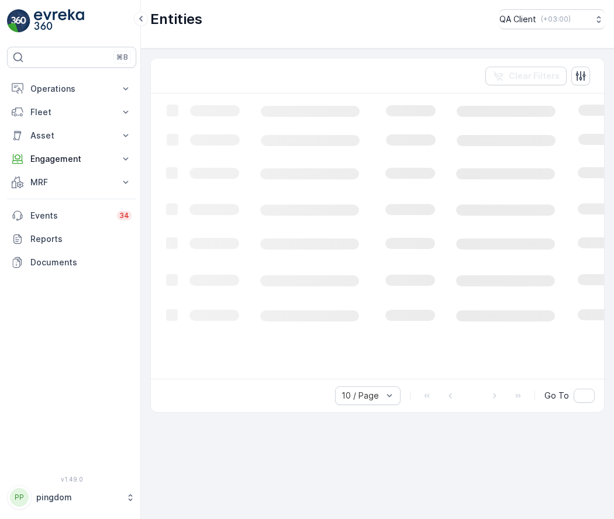 Image resolution: width=614 pixels, height=519 pixels. I want to click on button: Asset, so click(71, 136).